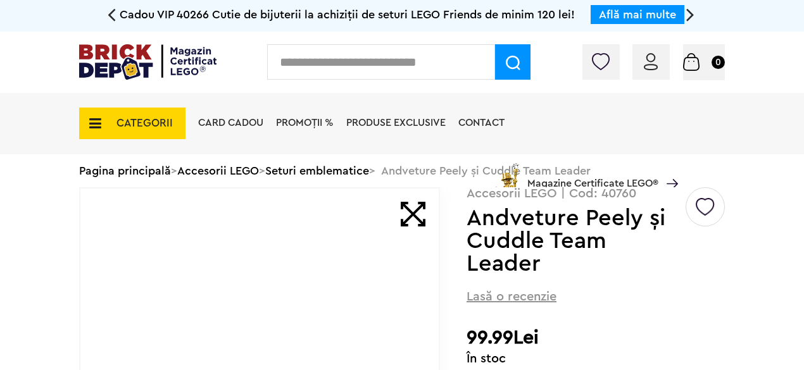 The image size is (804, 370). What do you see at coordinates (596, 338) in the screenshot?
I see `h2: 99.99Lei` at bounding box center [596, 338].